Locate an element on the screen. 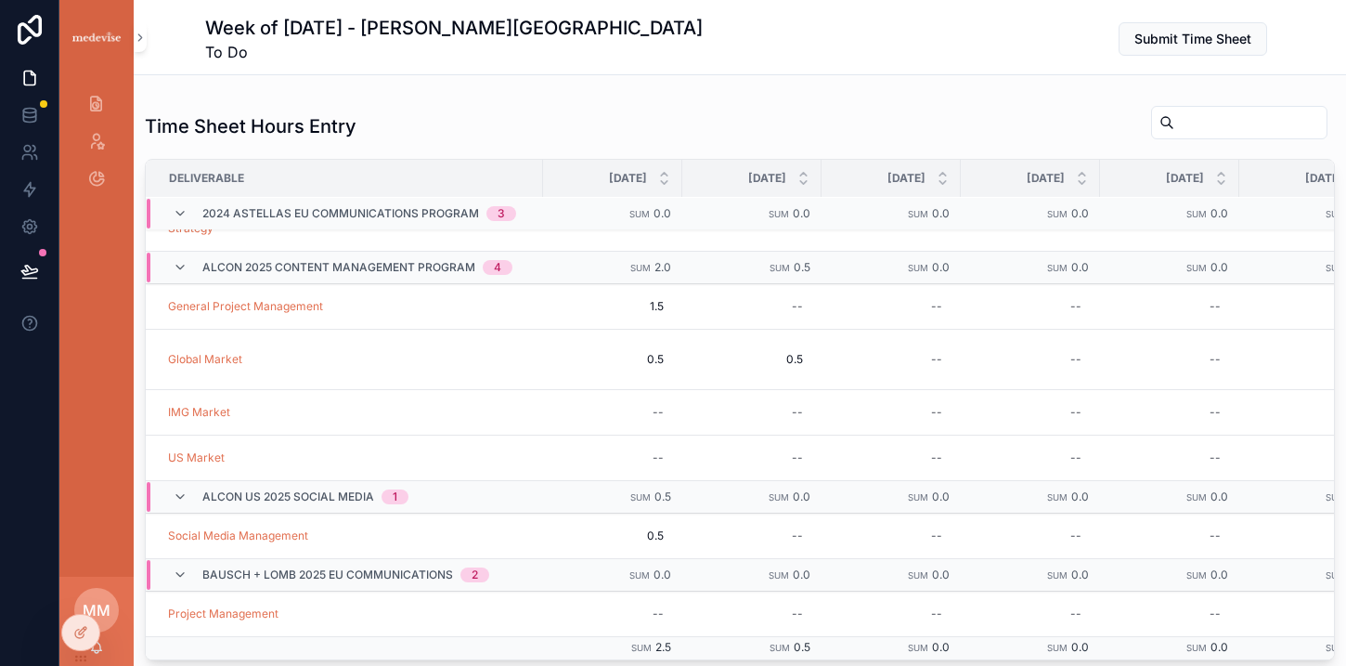 The height and width of the screenshot is (666, 1346). span: IMG Market is located at coordinates (199, 412).